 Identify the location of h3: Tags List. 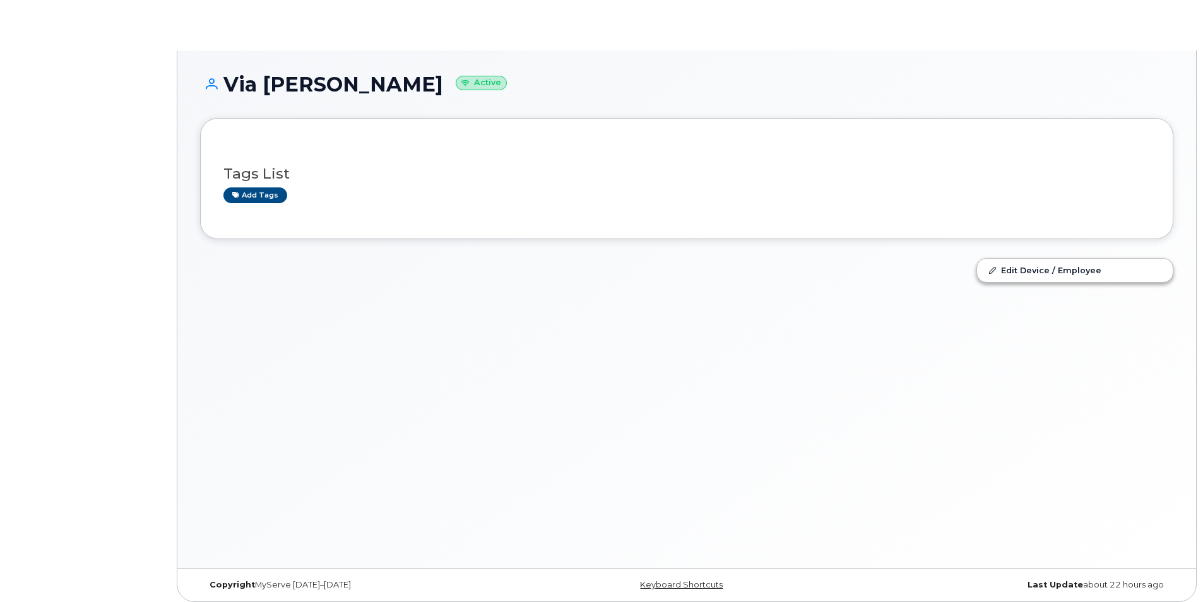
(687, 174).